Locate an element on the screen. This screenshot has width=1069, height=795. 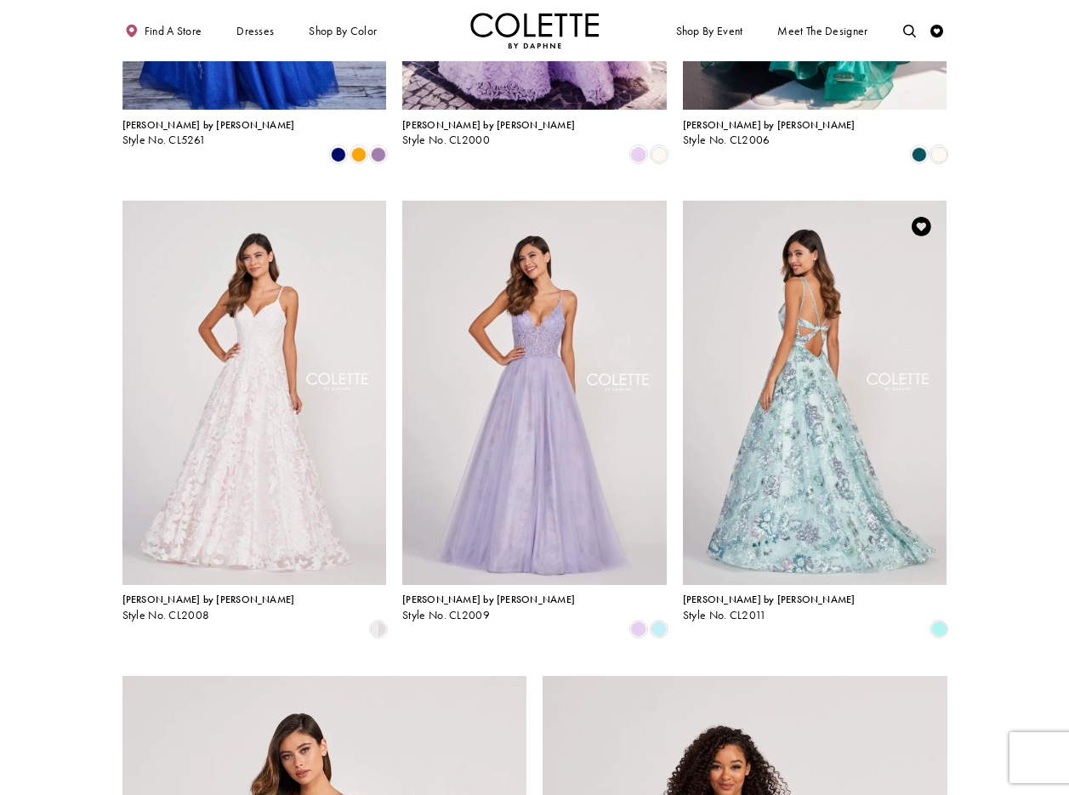
span: Meet the designer is located at coordinates (822, 31).